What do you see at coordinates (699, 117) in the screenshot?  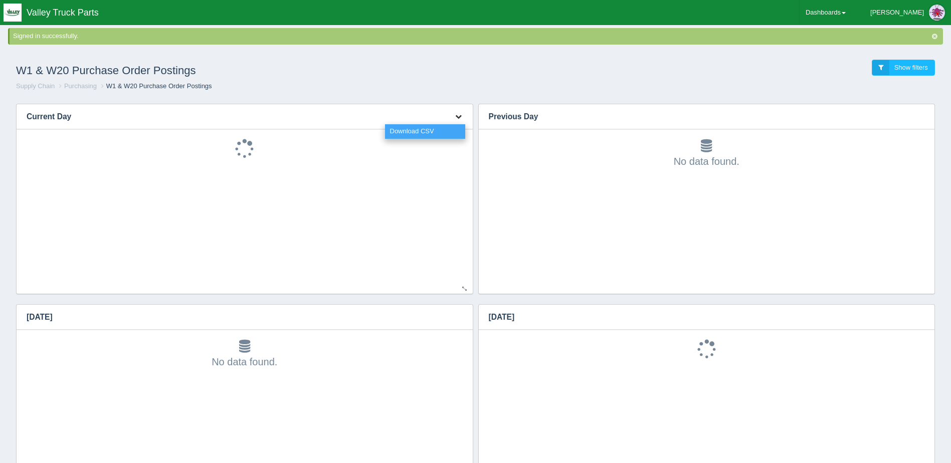 I see `h3: Previous Day` at bounding box center [699, 117].